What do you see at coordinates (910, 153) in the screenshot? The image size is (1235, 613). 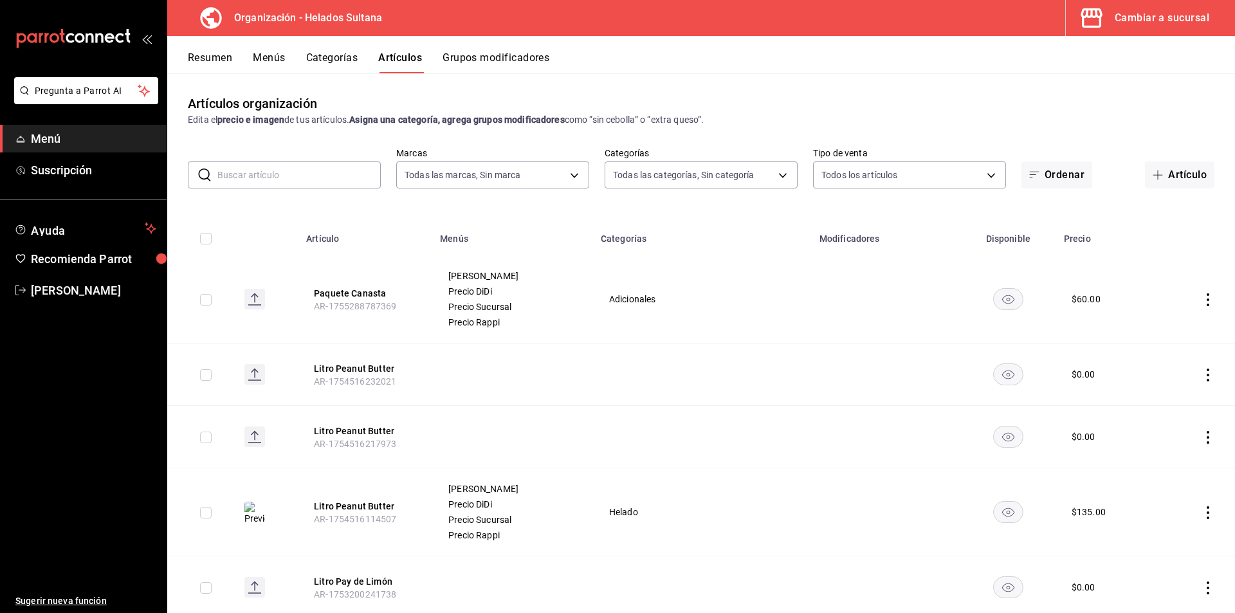 I see `label: Tipo de venta` at bounding box center [910, 153].